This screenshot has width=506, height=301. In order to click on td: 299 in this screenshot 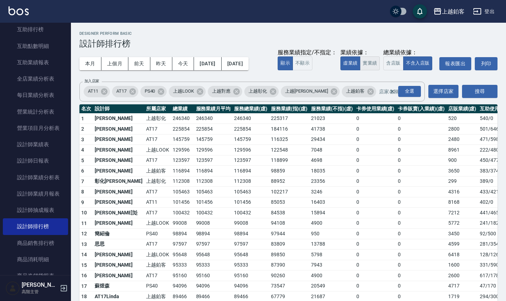, I will do `click(462, 181)`.